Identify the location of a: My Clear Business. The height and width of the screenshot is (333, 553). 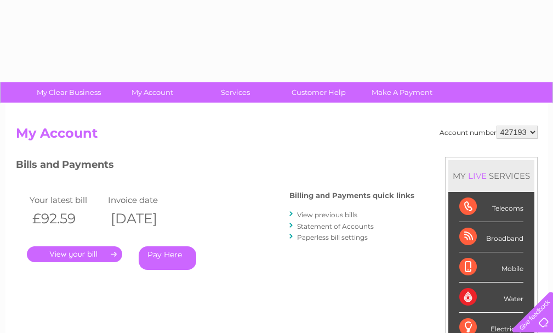
(69, 92).